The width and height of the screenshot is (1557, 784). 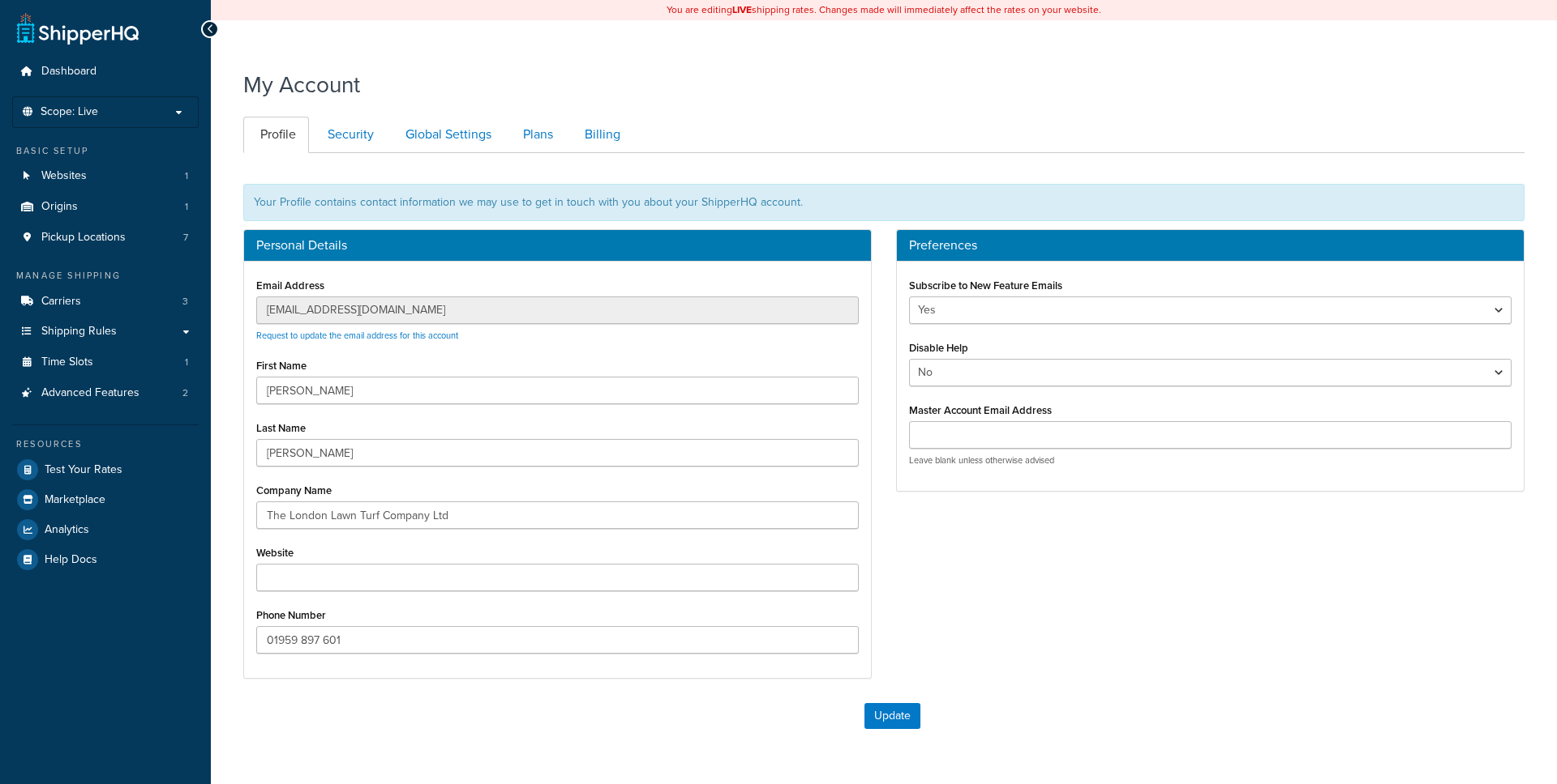 What do you see at coordinates (106, 302) in the screenshot?
I see `a: Carriers 3` at bounding box center [106, 302].